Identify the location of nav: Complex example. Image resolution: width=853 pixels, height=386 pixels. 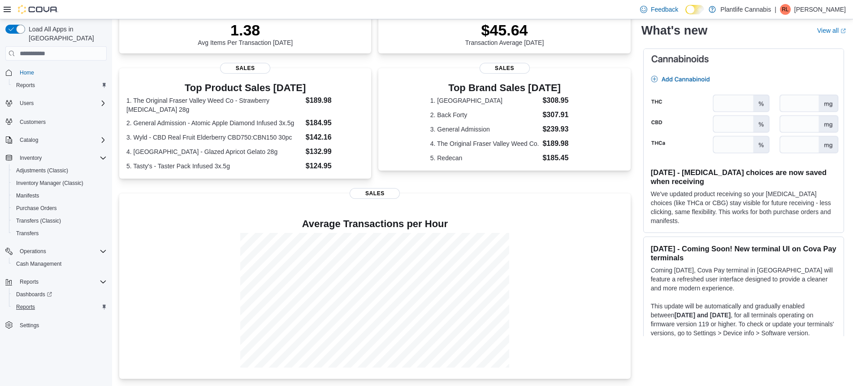
(56, 208).